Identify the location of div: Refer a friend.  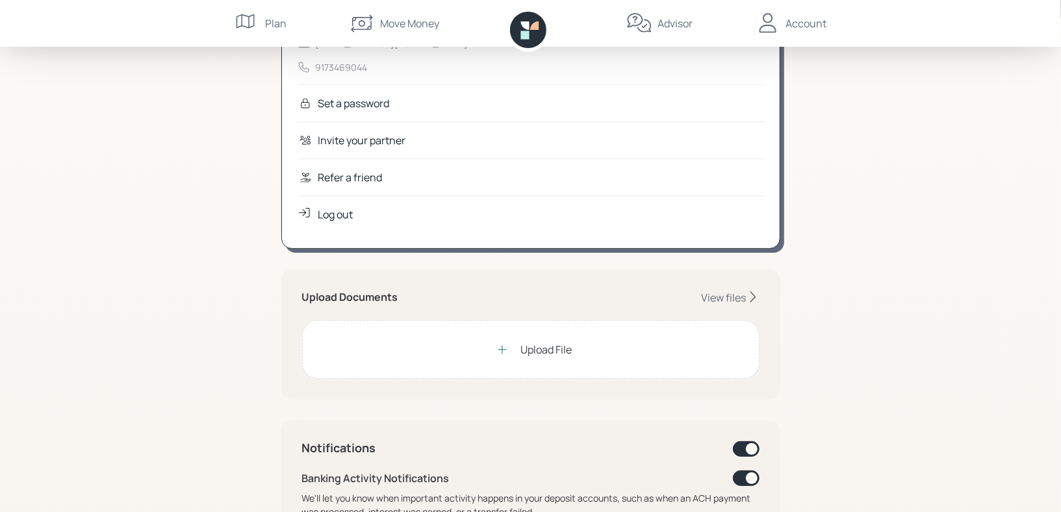
(350, 177).